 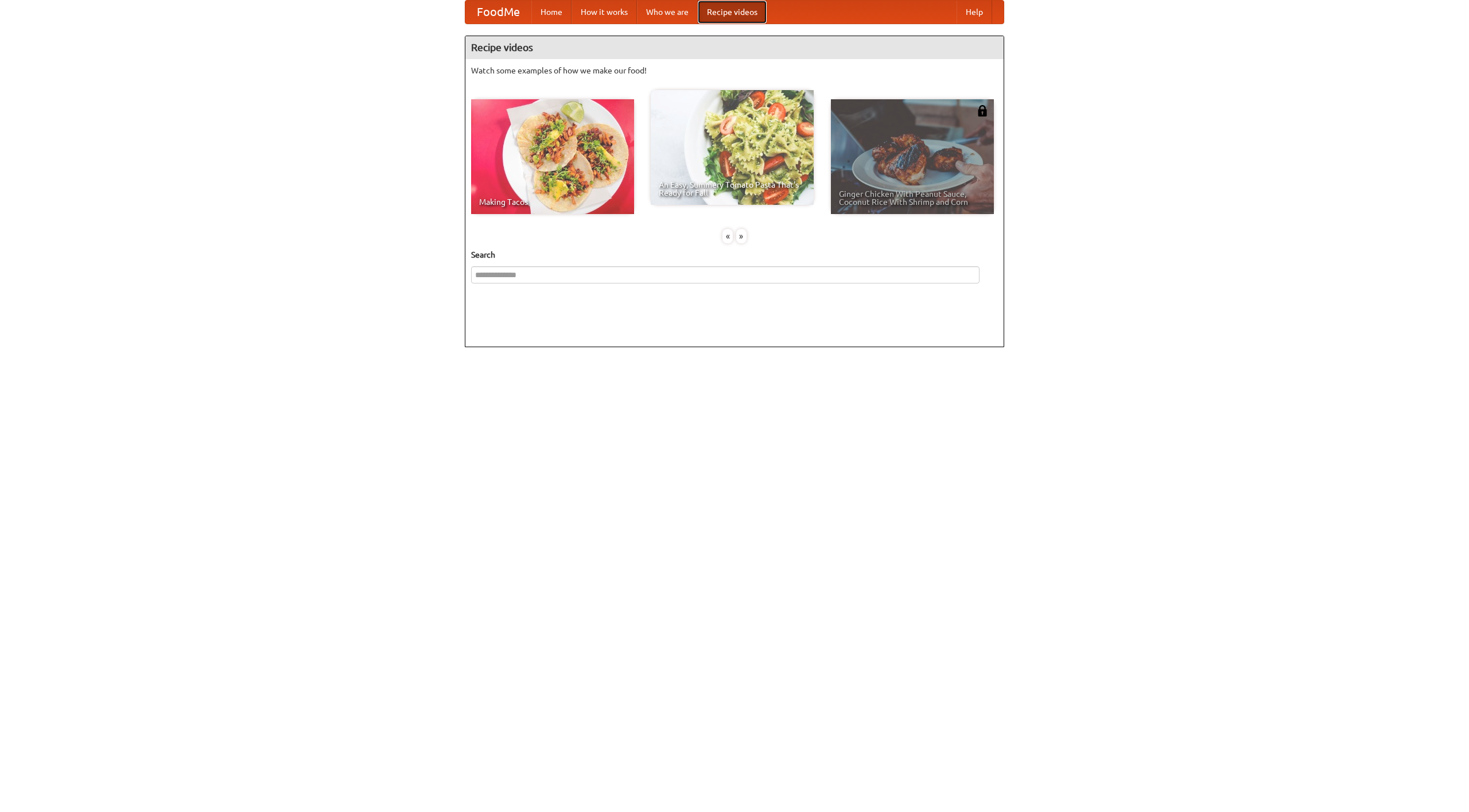 I want to click on a: Who we are, so click(x=668, y=12).